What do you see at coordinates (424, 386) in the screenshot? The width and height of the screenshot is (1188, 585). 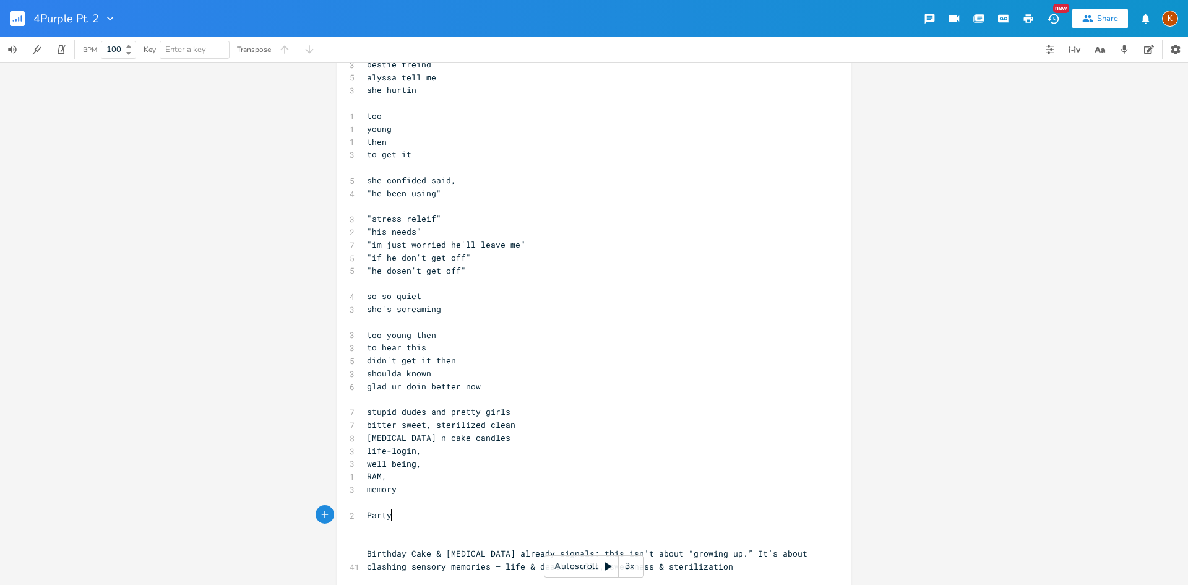 I see `span: glad ur doin better now` at bounding box center [424, 386].